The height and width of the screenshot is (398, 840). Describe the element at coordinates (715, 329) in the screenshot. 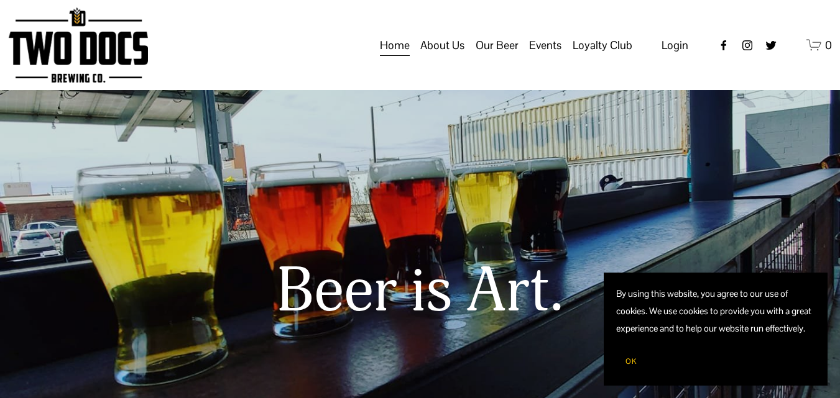

I see `section: Cookie banner` at that location.